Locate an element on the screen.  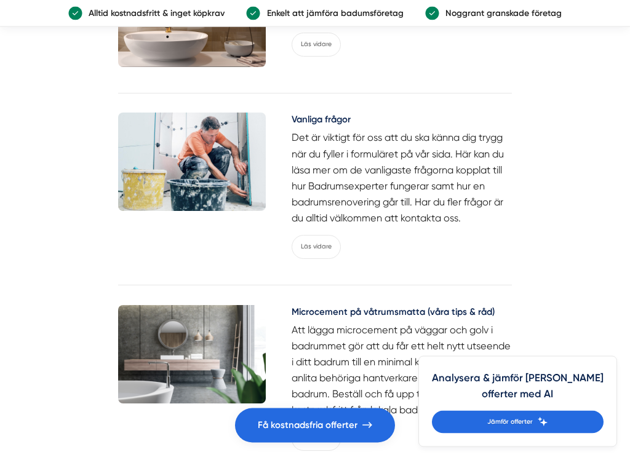
h5: Vanliga frågor is located at coordinates (402, 122).